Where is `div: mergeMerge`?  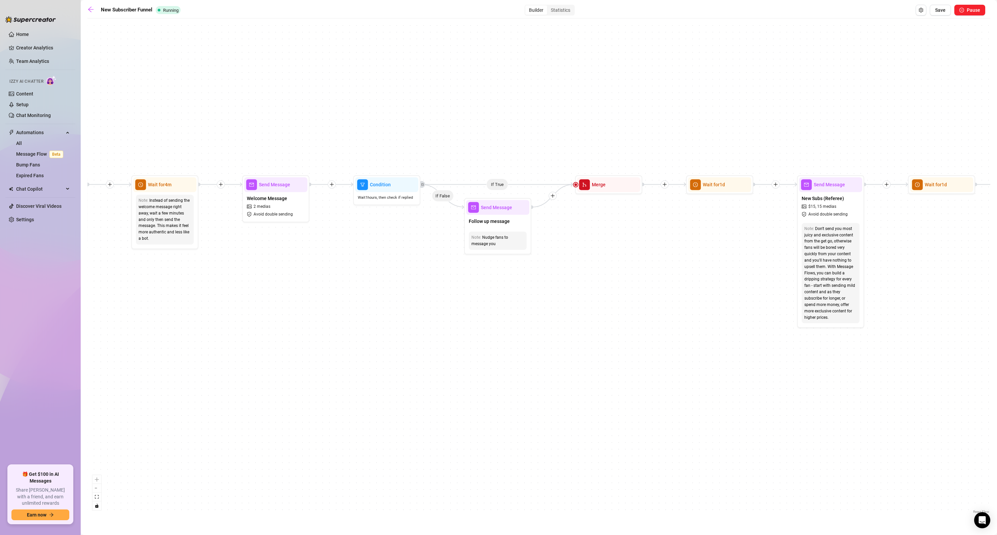
div: mergeMerge is located at coordinates (608, 185).